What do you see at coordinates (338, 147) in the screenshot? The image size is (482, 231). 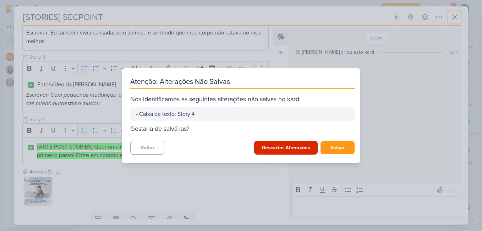 I see `button: Salvar` at bounding box center [338, 147].